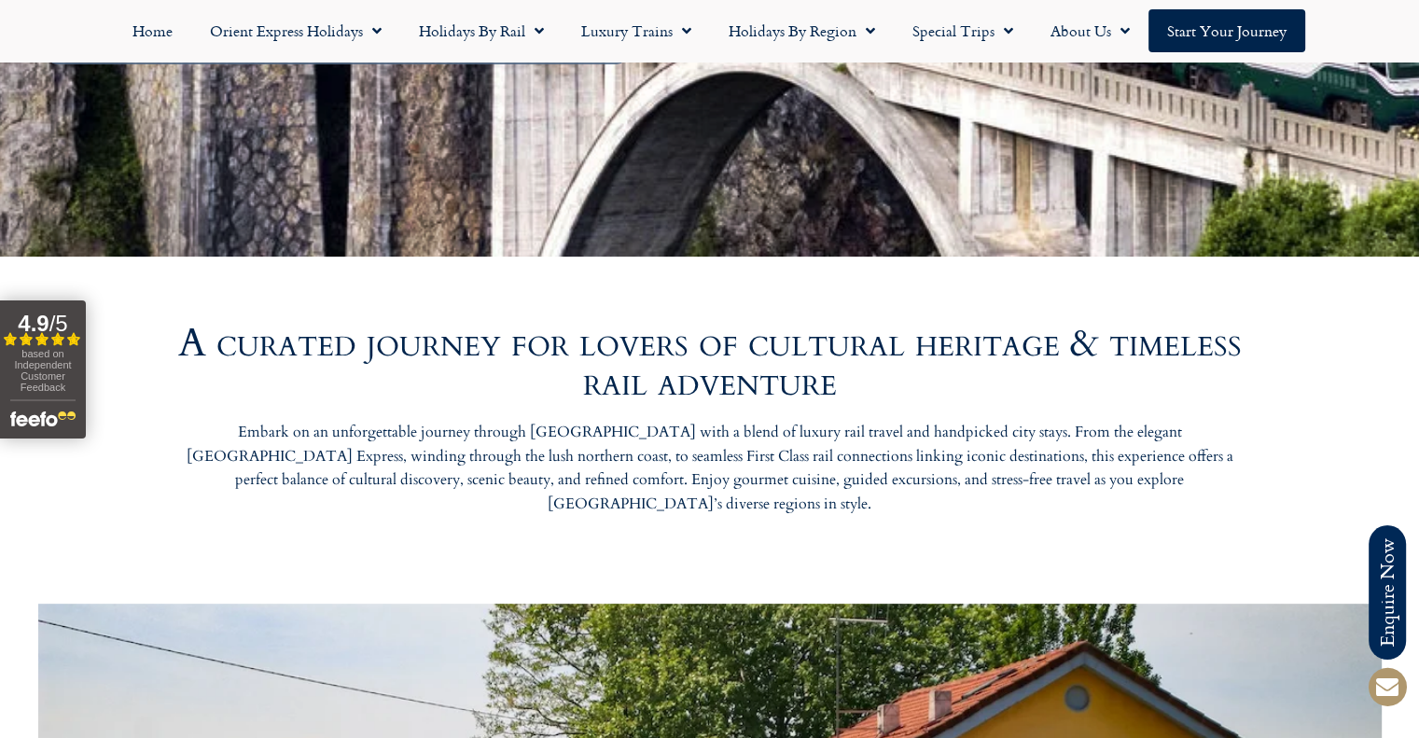  Describe the element at coordinates (481, 31) in the screenshot. I see `a: Holidays by Rail` at that location.